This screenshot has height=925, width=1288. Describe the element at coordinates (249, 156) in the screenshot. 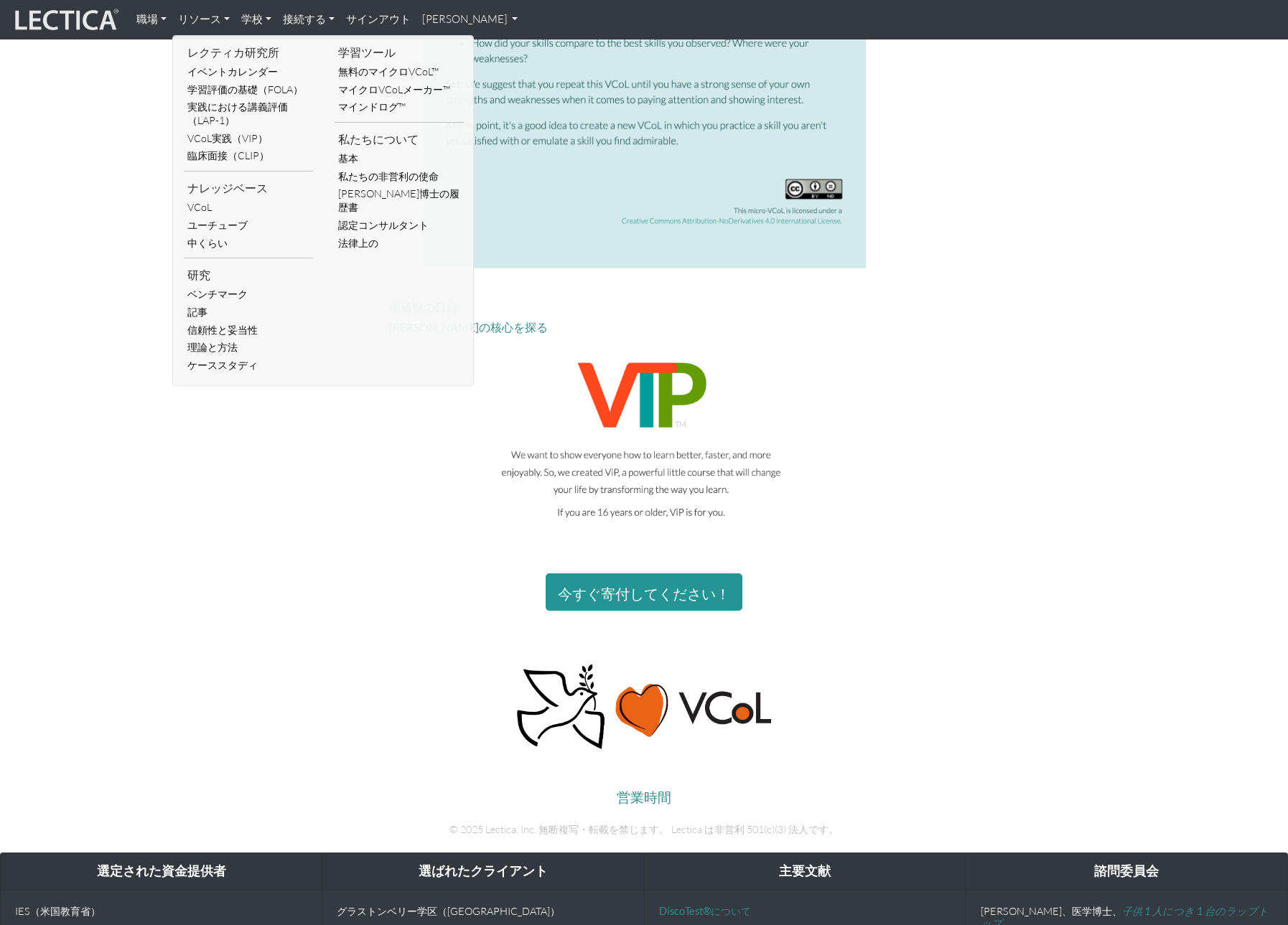

I see `a: 臨床面接（CLIP）` at that location.